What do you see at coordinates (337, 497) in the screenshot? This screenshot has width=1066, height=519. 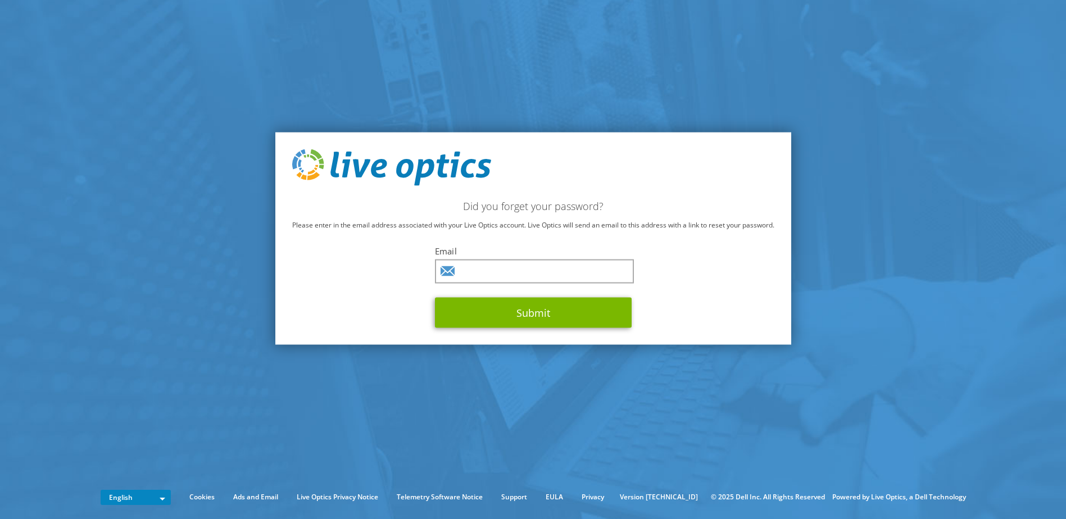 I see `a: Live Optics Privacy Notice` at bounding box center [337, 497].